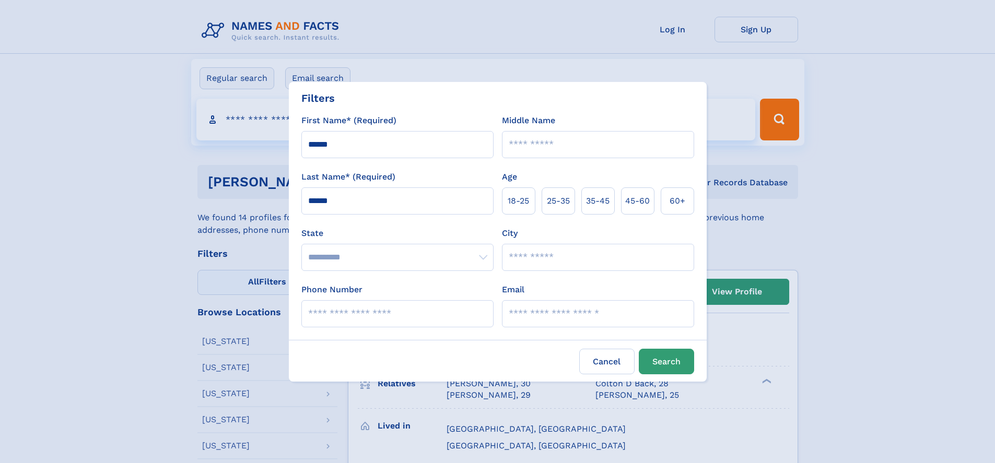 Image resolution: width=995 pixels, height=463 pixels. I want to click on button: Search, so click(667, 361).